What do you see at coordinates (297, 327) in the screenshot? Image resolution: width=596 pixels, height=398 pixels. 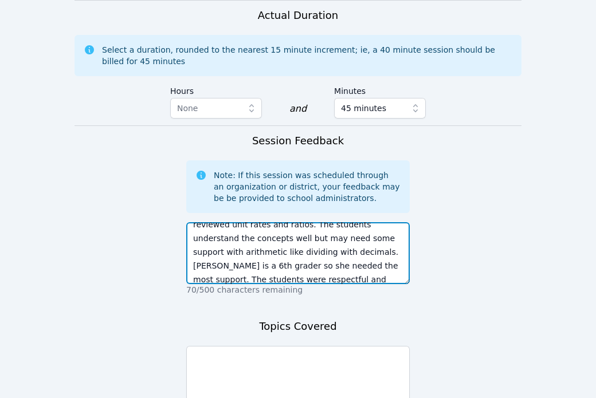 I see `h3: Topics Covered` at bounding box center [297, 327].